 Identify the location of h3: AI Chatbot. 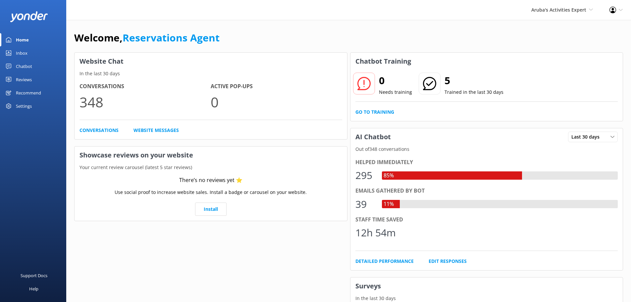
(373, 137).